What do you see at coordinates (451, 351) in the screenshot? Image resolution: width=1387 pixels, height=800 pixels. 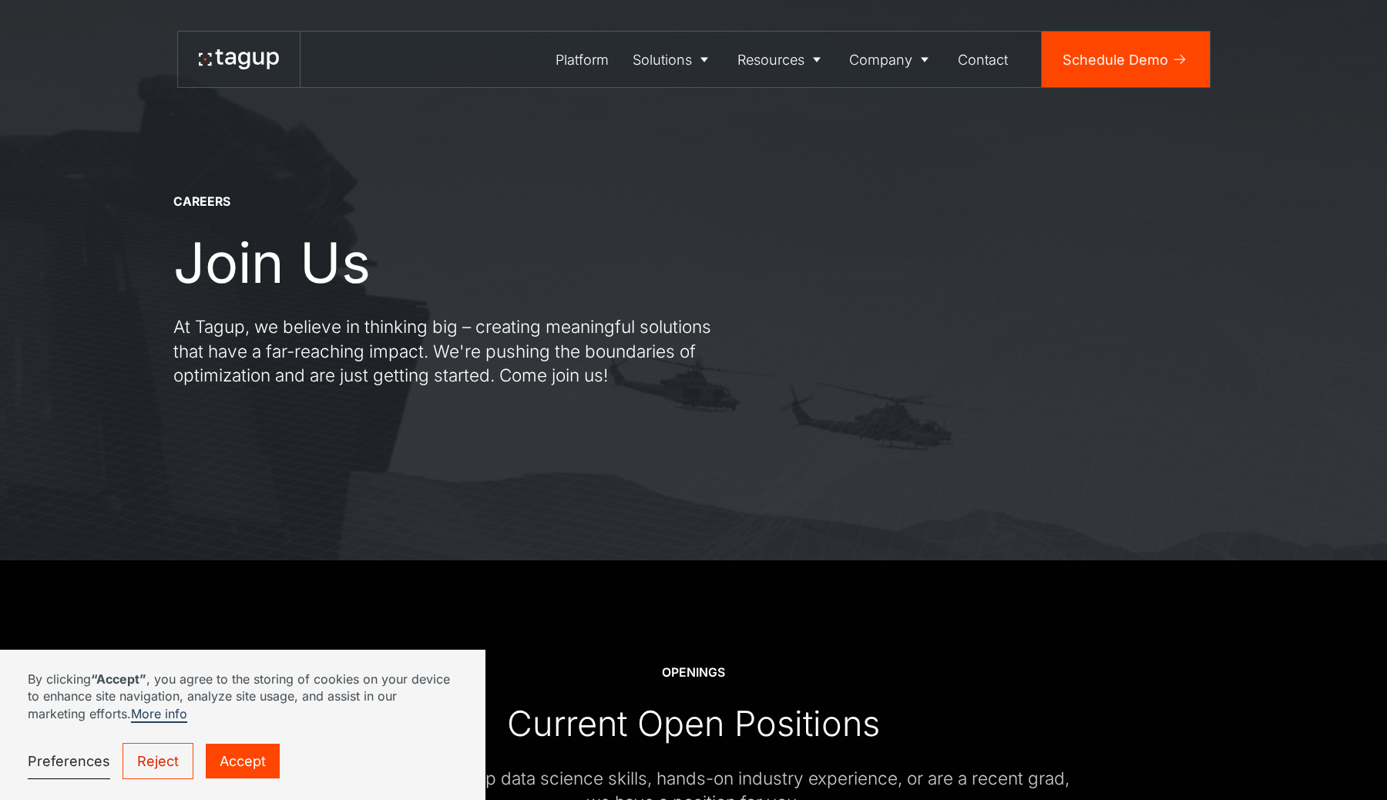 I see `p: At Tagup, we believe in thinking big – creating meaningful solutions that have a far-reaching imp...` at bounding box center [451, 351].